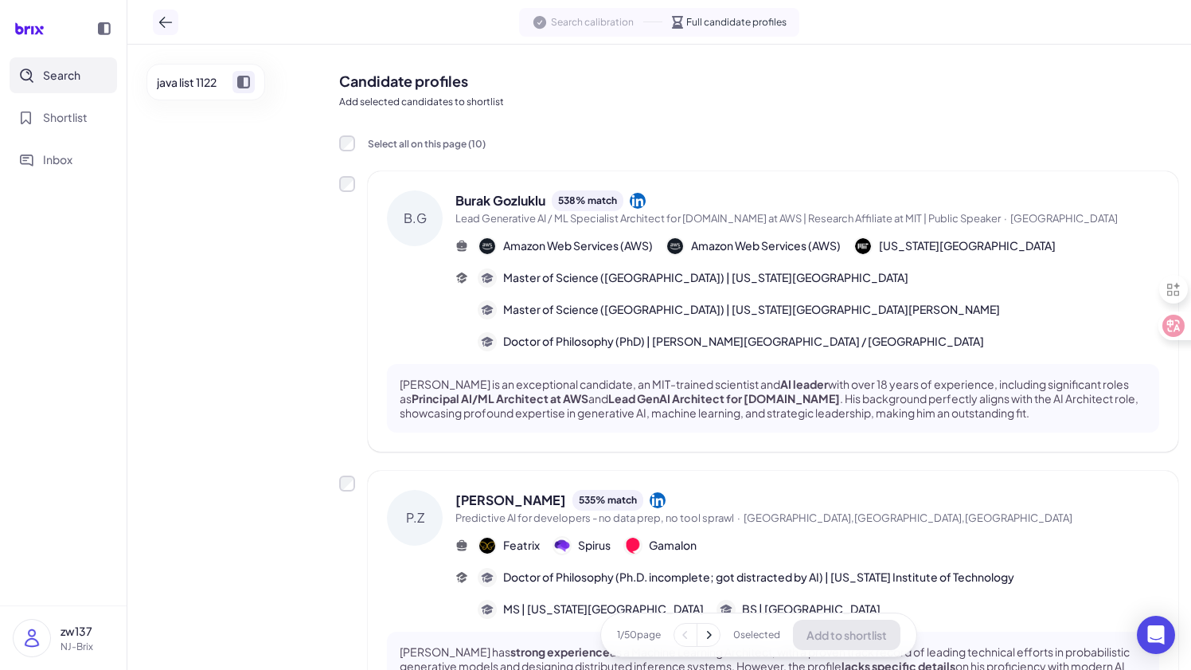  What do you see at coordinates (57, 159) in the screenshot?
I see `span: Inbox` at bounding box center [57, 159].